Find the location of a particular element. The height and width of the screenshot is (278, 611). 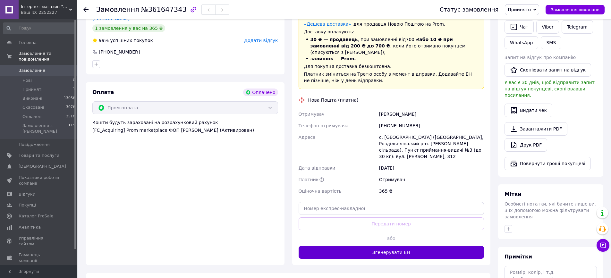

input: Номер експрес-накладної is located at coordinates (391, 208).